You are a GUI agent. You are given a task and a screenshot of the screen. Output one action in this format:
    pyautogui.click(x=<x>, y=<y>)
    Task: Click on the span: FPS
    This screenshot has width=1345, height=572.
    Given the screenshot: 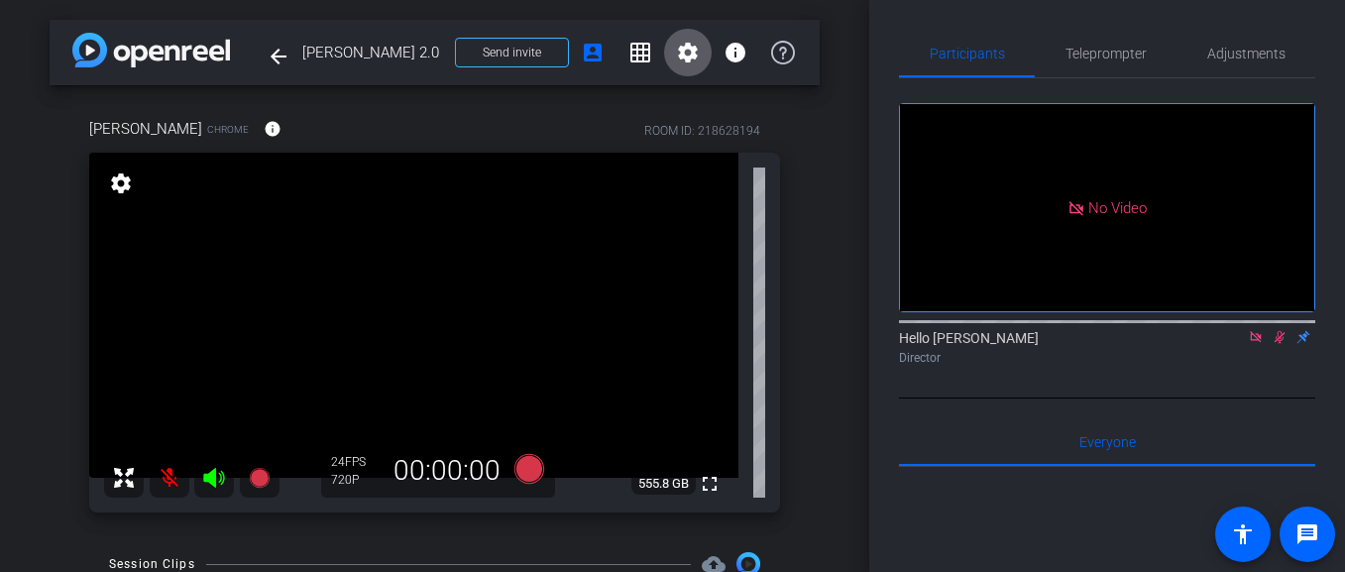 What is the action you would take?
    pyautogui.click(x=355, y=462)
    